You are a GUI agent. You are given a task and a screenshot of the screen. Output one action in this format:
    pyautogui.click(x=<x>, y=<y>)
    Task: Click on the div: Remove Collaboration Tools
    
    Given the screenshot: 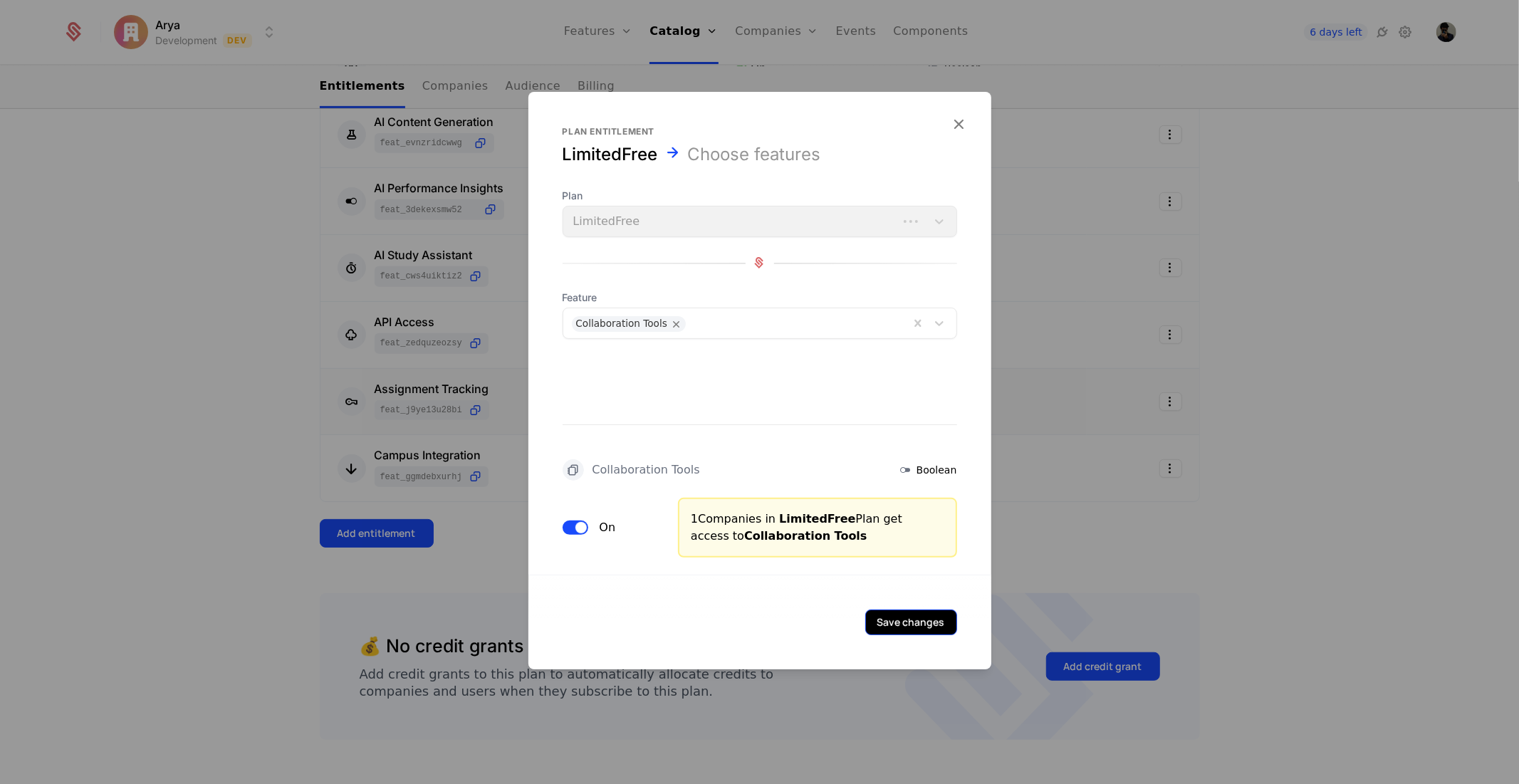 What is the action you would take?
    pyautogui.click(x=676, y=323)
    